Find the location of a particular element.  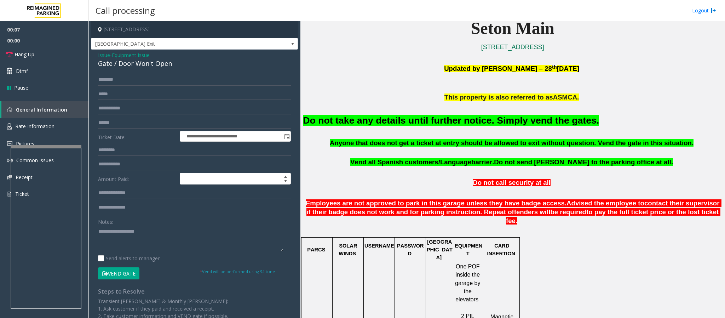

span: Advised the employee to is located at coordinates (605, 203).